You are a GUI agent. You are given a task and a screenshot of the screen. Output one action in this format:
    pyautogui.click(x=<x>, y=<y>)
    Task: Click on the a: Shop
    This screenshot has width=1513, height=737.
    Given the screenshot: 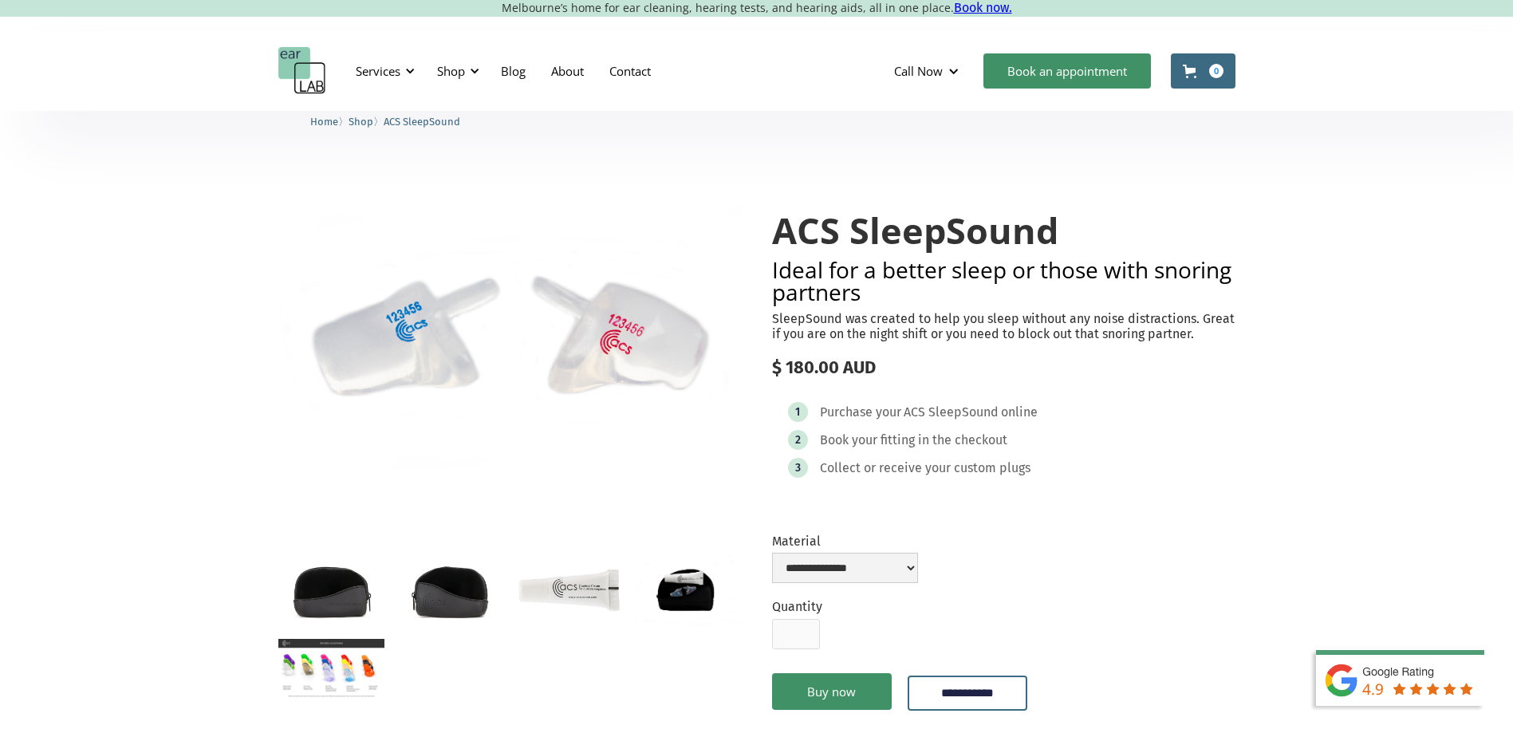 What is the action you would take?
    pyautogui.click(x=361, y=120)
    